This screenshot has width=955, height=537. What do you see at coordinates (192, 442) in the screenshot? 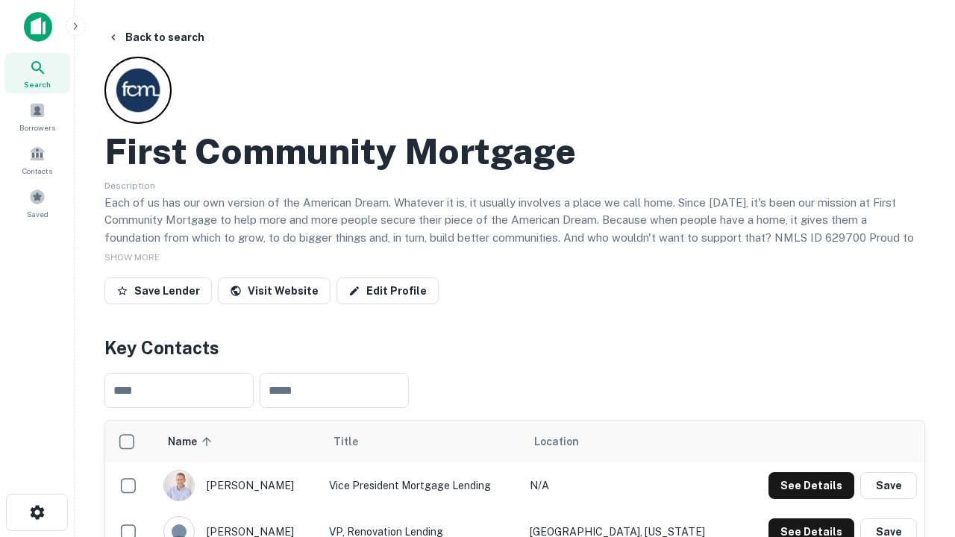
I see `span: Name` at bounding box center [192, 442].